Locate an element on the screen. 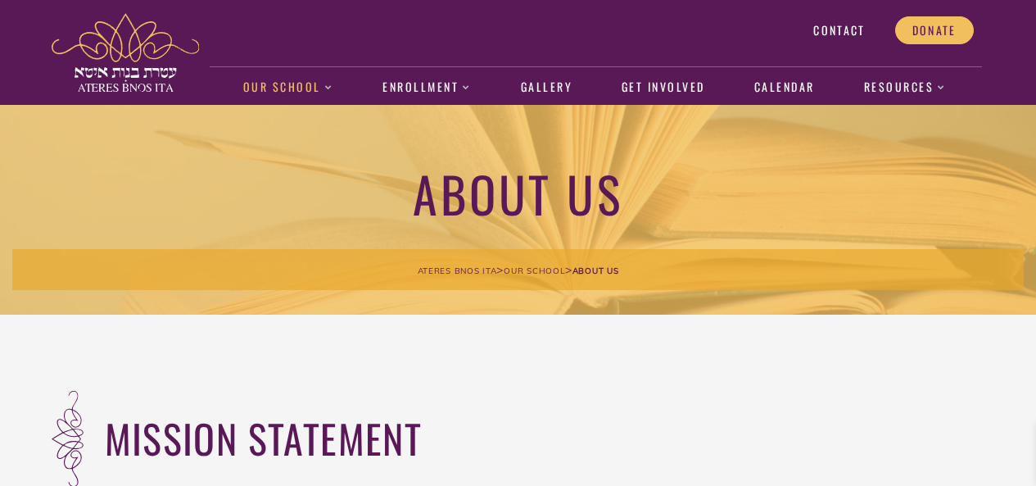  a: Resources is located at coordinates (905, 88).